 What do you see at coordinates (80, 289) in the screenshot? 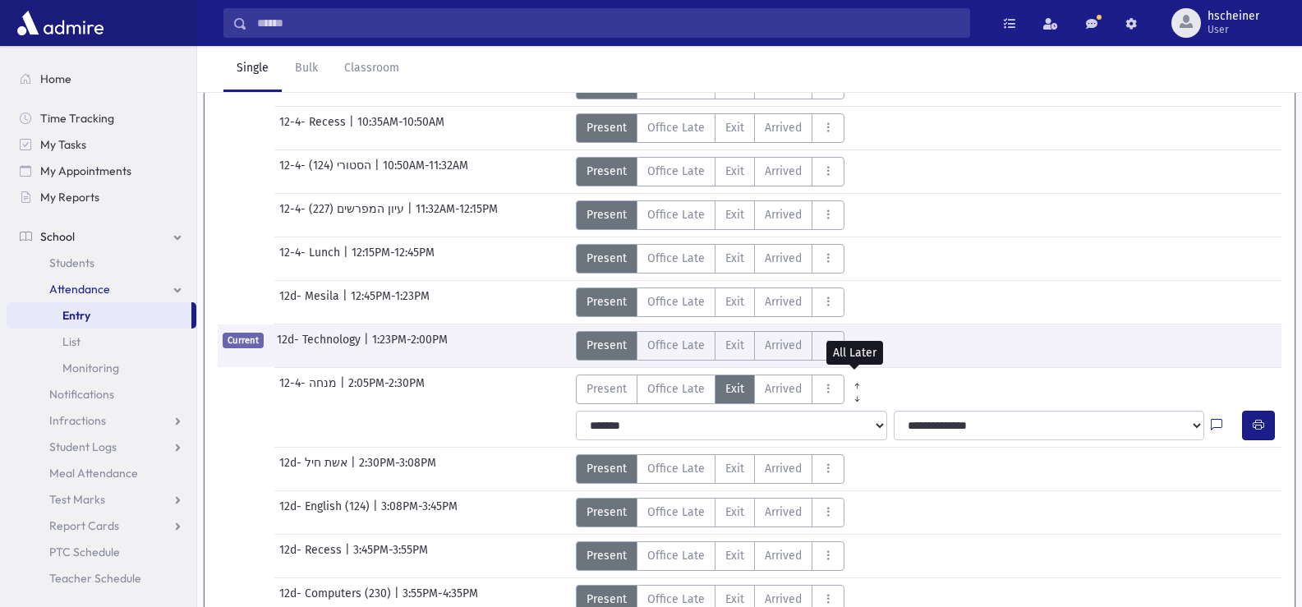
I see `span: Attendance` at bounding box center [80, 289].